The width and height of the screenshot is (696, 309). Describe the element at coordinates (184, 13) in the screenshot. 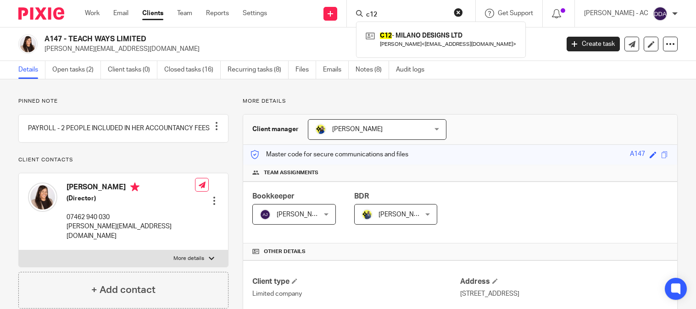

I see `a: Team` at that location.